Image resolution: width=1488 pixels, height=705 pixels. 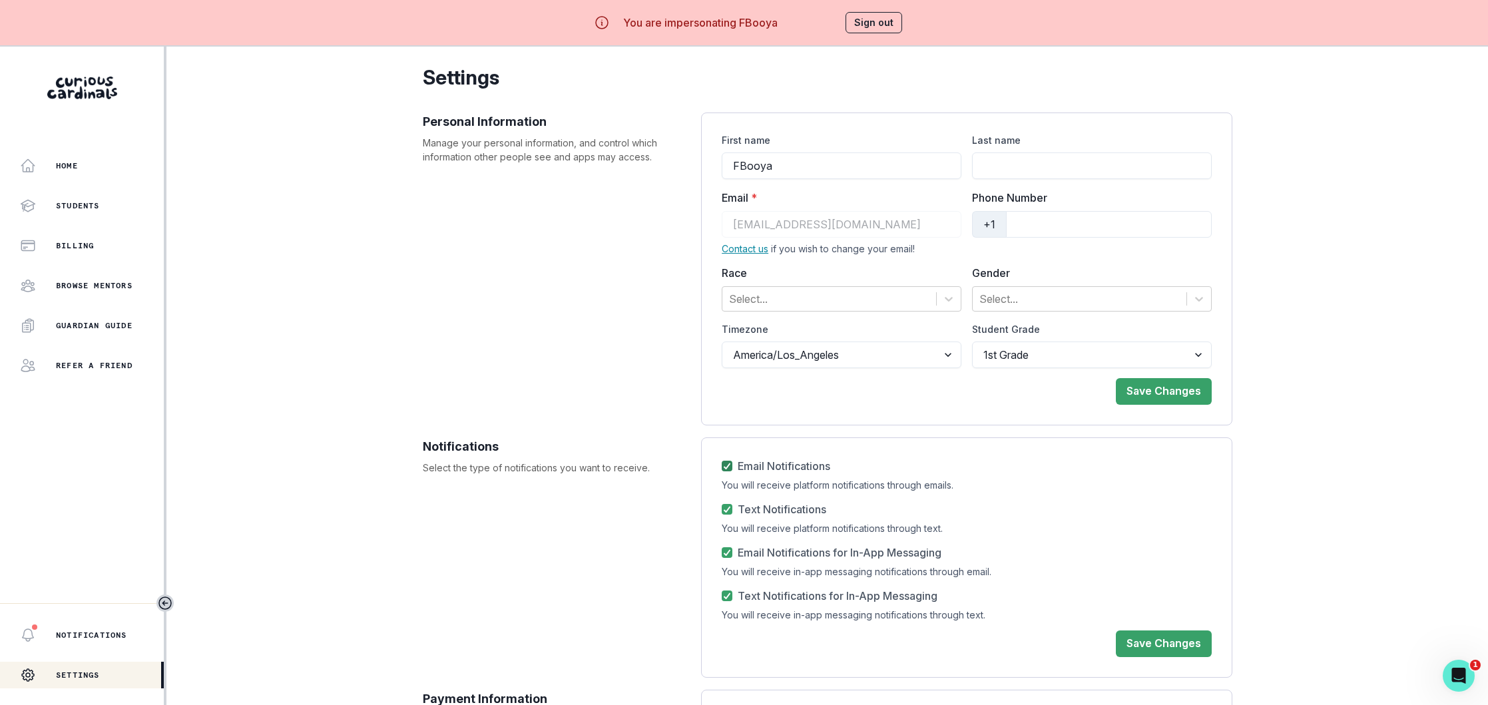 I want to click on p: Refer a friend, so click(x=94, y=366).